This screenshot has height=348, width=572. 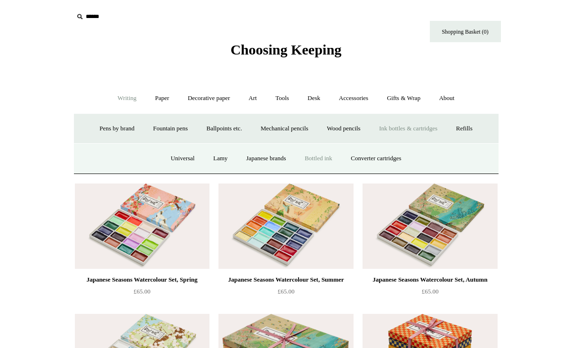 What do you see at coordinates (464, 128) in the screenshot?
I see `a: Refills` at bounding box center [464, 128].